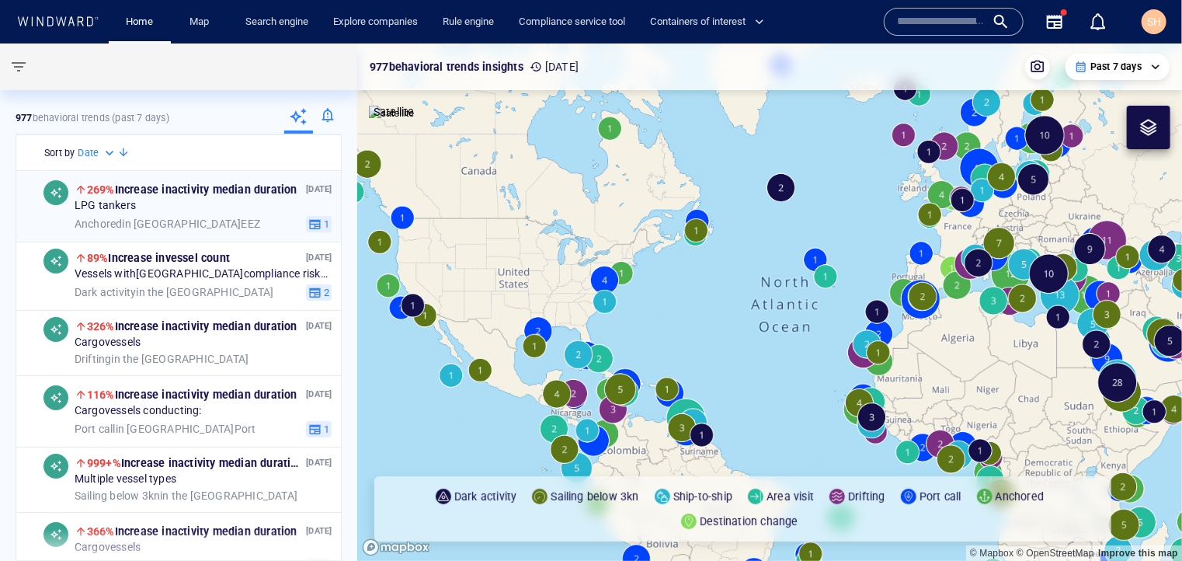 Image resolution: width=1182 pixels, height=561 pixels. Describe the element at coordinates (202, 22) in the screenshot. I see `a: Map` at that location.